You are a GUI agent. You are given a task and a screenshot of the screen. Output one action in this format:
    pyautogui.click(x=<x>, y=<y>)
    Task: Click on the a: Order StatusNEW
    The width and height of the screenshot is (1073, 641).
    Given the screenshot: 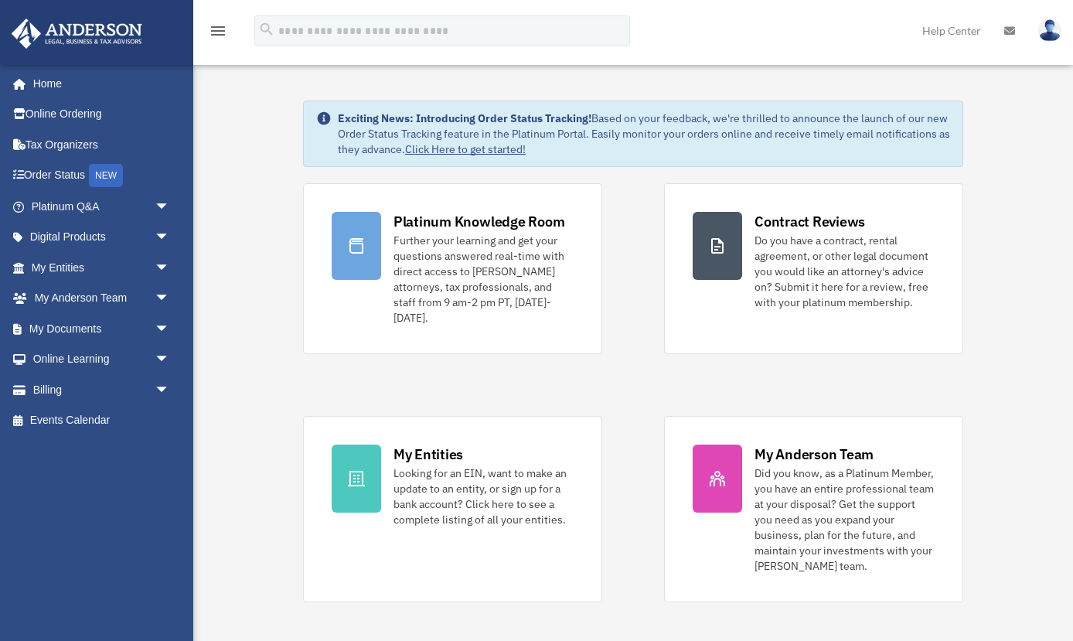 What is the action you would take?
    pyautogui.click(x=102, y=175)
    